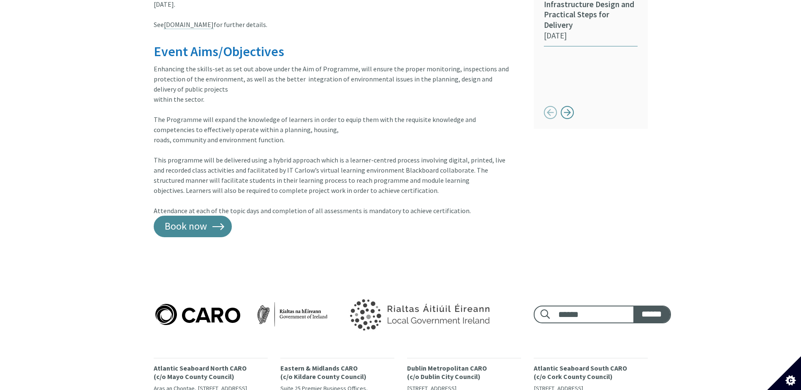  What do you see at coordinates (338, 123) in the screenshot?
I see `article: Enhancing the skills-set as set out above under the Aim of Programme, will ensure the proper moni...` at bounding box center [338, 123].